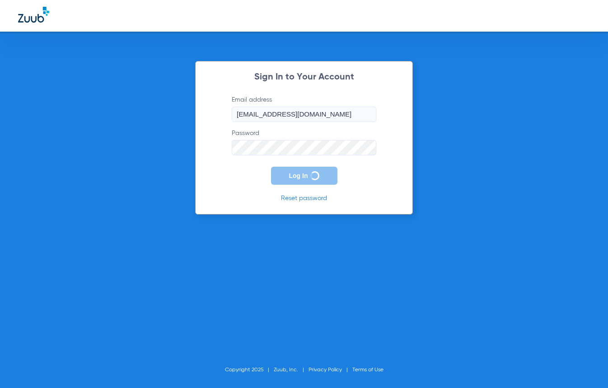 The height and width of the screenshot is (388, 608). I want to click on a: Privacy Policy, so click(325, 370).